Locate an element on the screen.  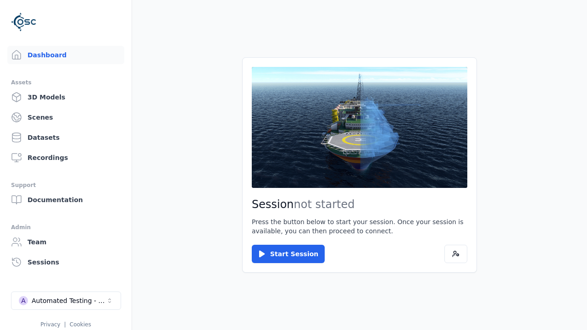
span: not started is located at coordinates (324, 205).